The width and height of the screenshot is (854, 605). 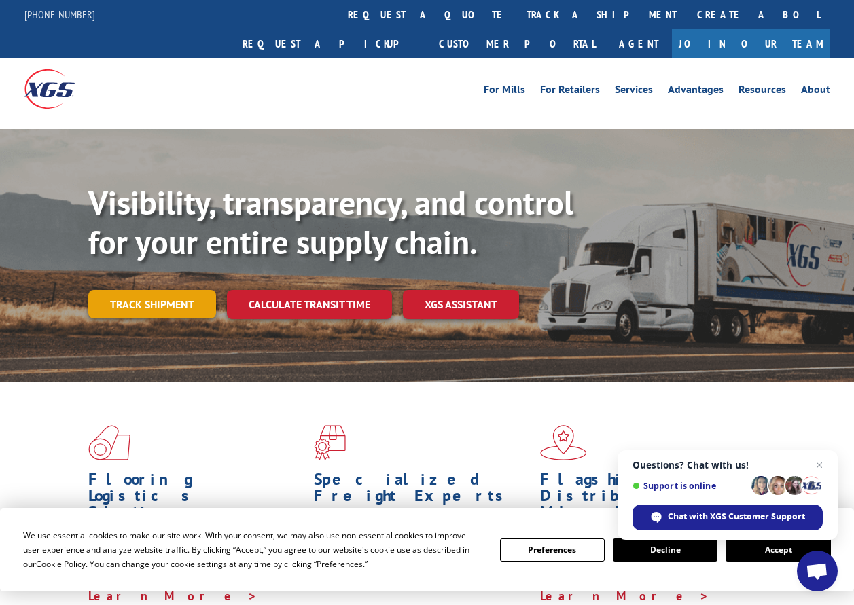 What do you see at coordinates (60, 564) in the screenshot?
I see `span: Cookie Policy` at bounding box center [60, 564].